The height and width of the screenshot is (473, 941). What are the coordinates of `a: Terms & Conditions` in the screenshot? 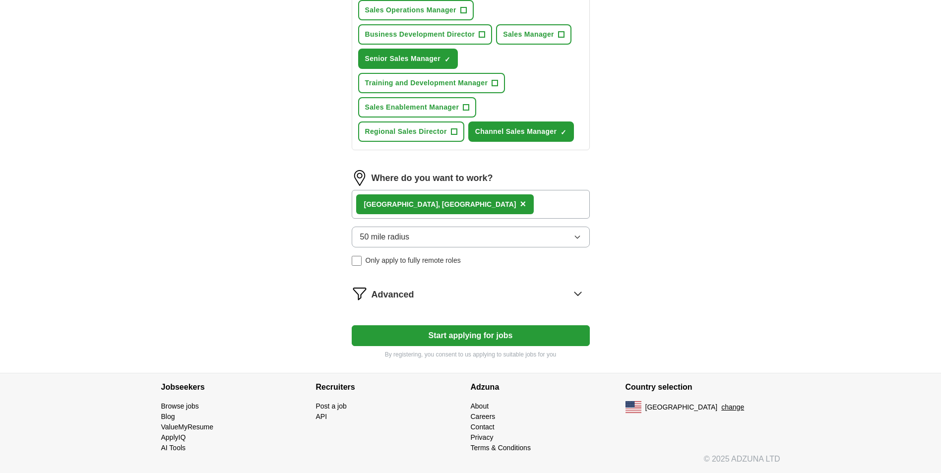 It's located at (501, 448).